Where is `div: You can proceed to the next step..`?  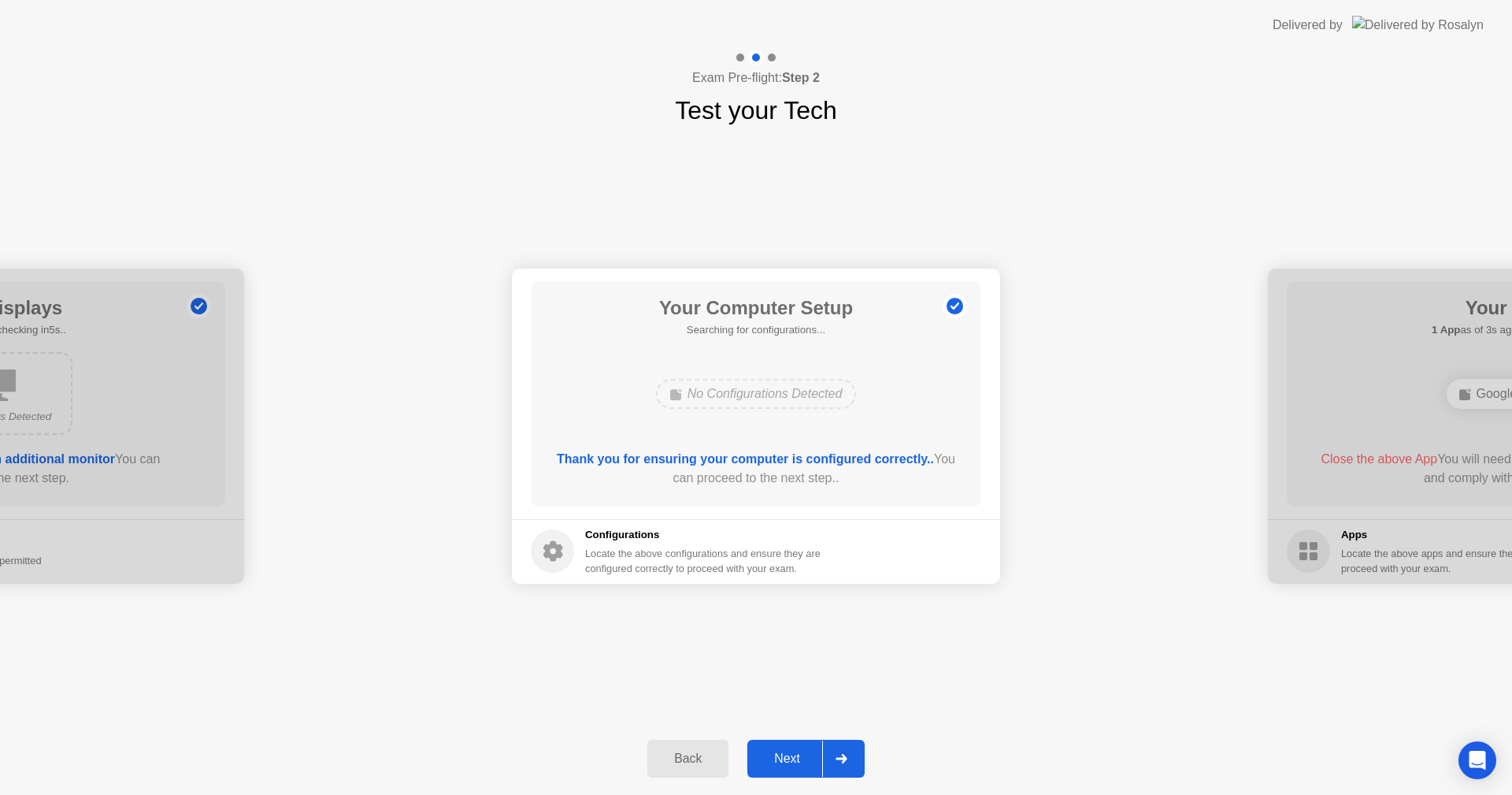 div: You can proceed to the next step.. is located at coordinates (756, 469).